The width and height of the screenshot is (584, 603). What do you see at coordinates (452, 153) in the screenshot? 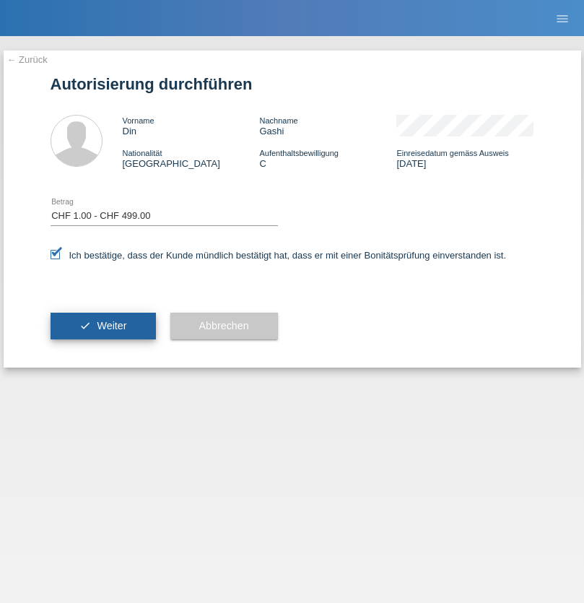
I see `span: Einreisedatum gemäss Ausweis` at bounding box center [452, 153].